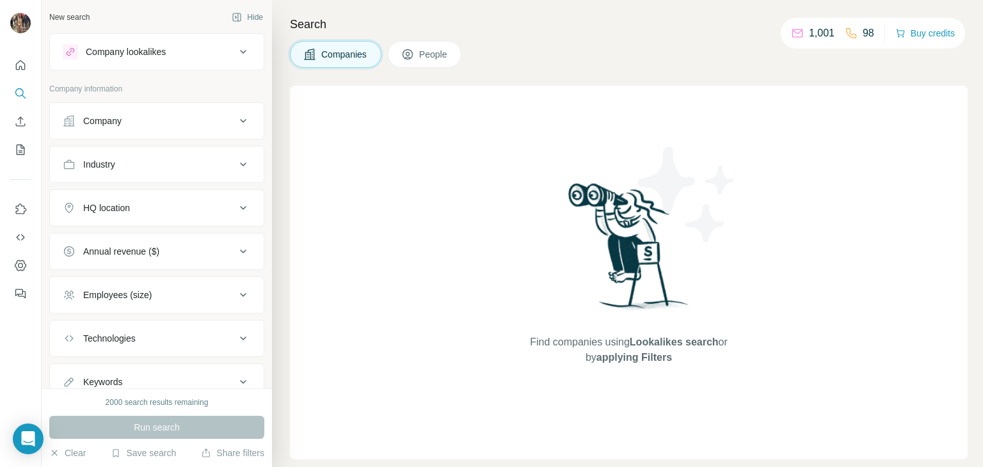 The height and width of the screenshot is (467, 983). I want to click on button: Buy credits, so click(925, 33).